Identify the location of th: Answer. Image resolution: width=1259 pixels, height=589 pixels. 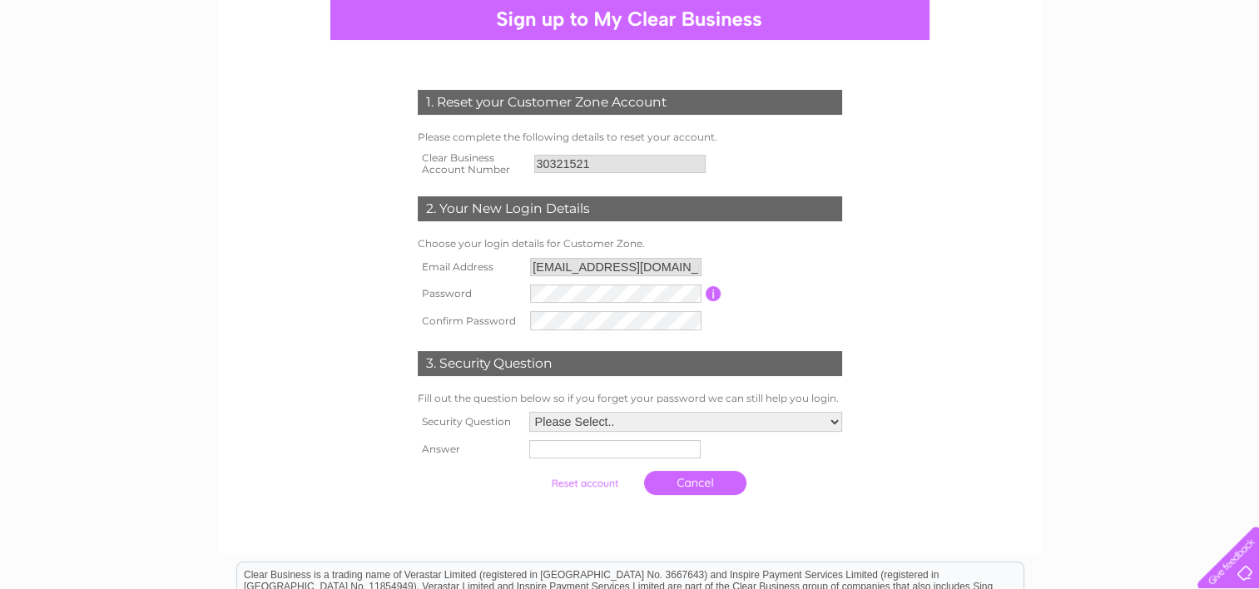
(469, 449).